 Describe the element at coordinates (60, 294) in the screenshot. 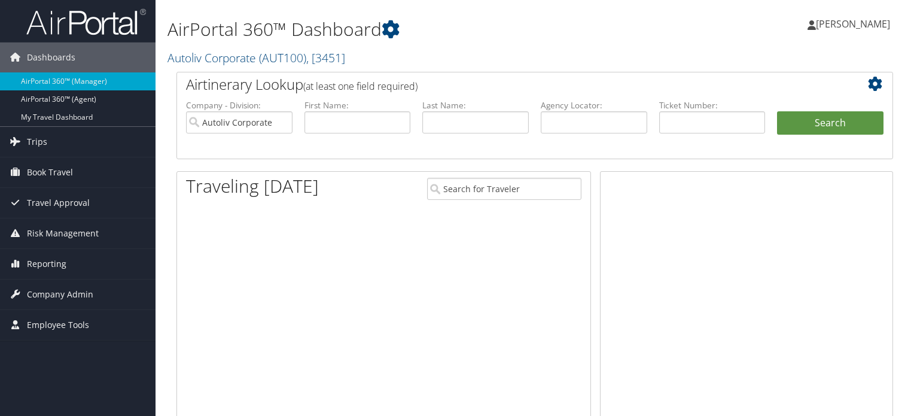

I see `span: Company Admin` at that location.